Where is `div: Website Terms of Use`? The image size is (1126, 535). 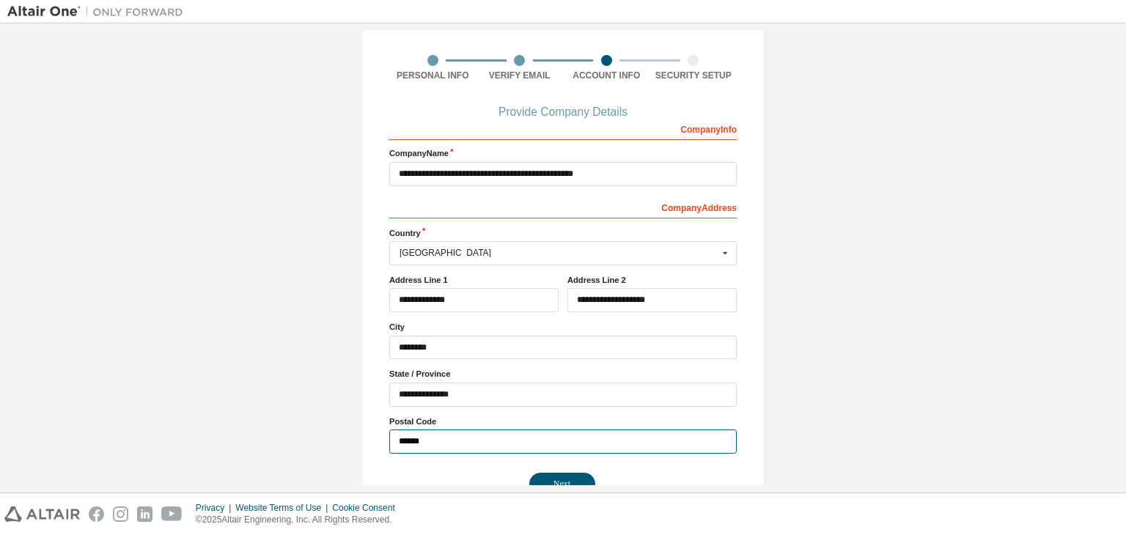
div: Website Terms of Use is located at coordinates (284, 508).